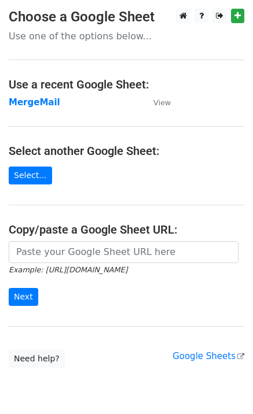 This screenshot has height=414, width=253. Describe the element at coordinates (34, 102) in the screenshot. I see `a: MergeMail` at that location.